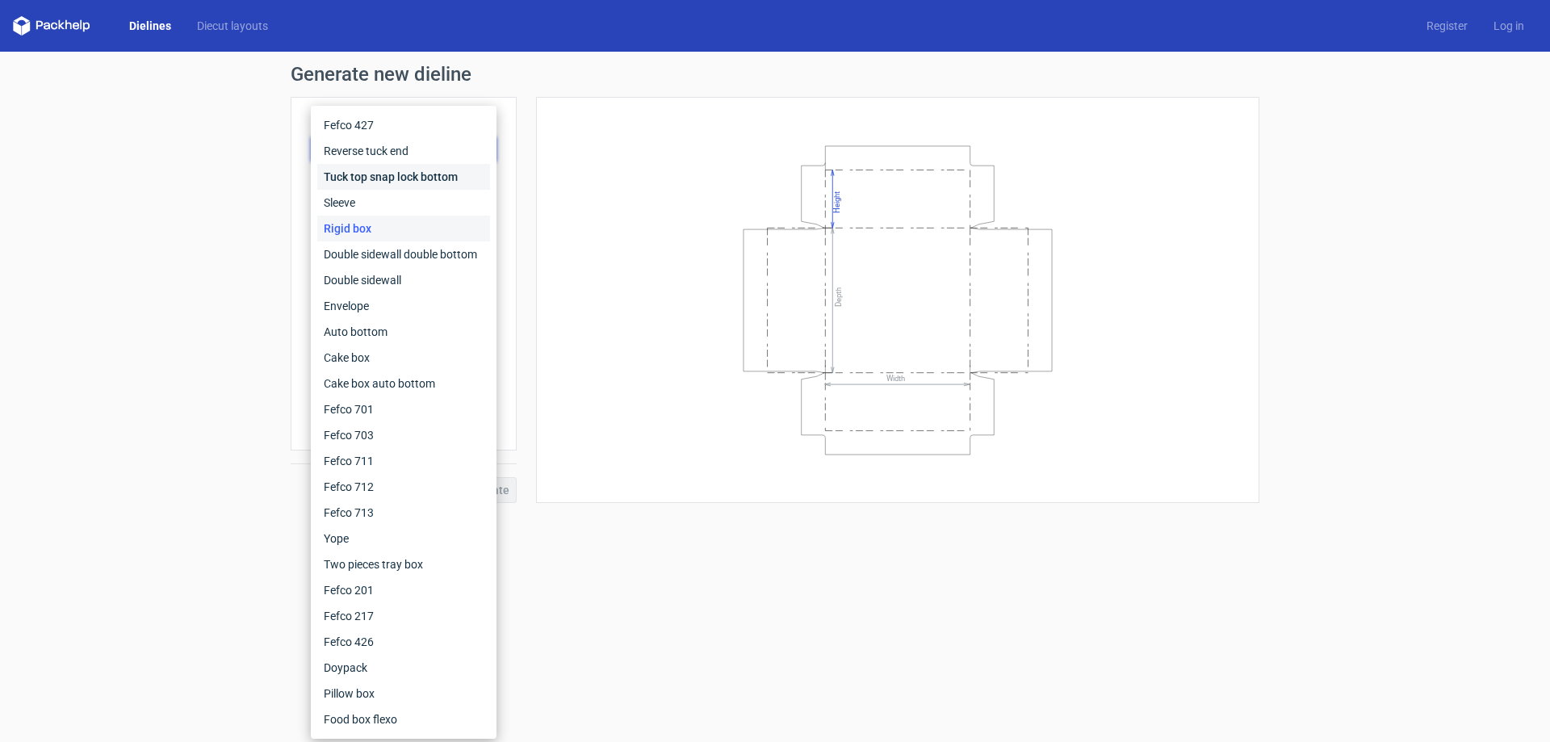  Describe the element at coordinates (232, 26) in the screenshot. I see `a: Diecut layouts` at that location.